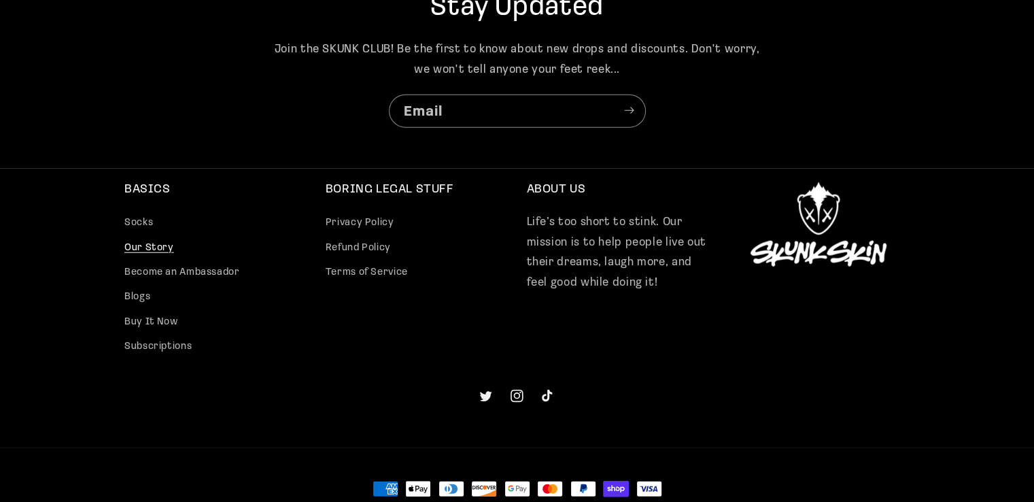 This screenshot has height=502, width=1034. I want to click on h2: ABOUT US, so click(618, 190).